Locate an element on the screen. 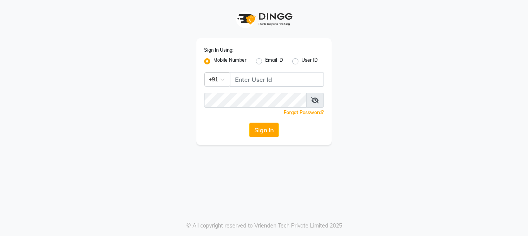  label: User ID is located at coordinates (310, 61).